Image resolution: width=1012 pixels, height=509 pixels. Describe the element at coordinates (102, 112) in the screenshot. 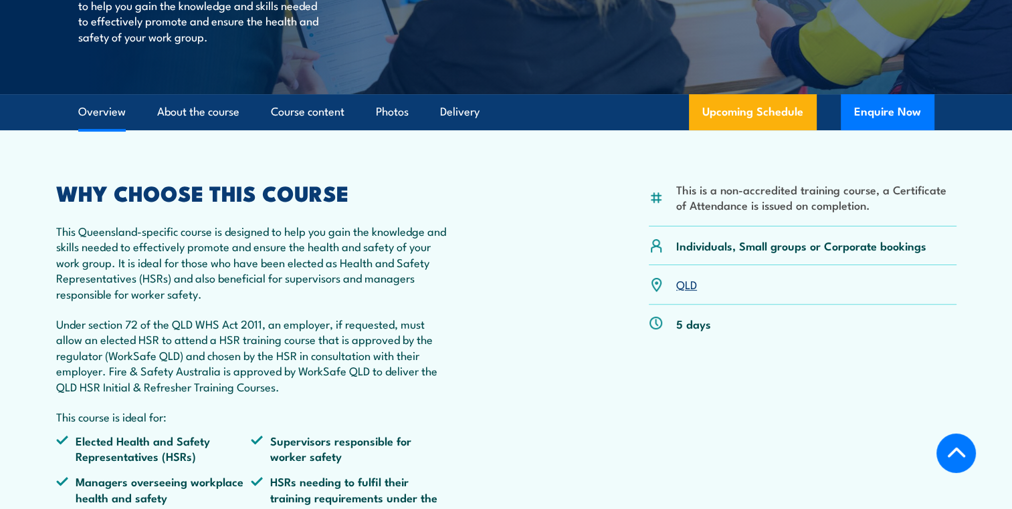

I see `a: Overview` at that location.